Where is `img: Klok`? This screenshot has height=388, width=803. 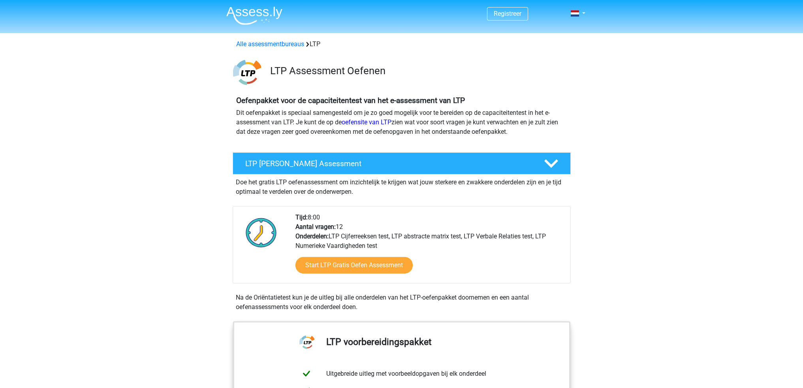 img: Klok is located at coordinates (261, 233).